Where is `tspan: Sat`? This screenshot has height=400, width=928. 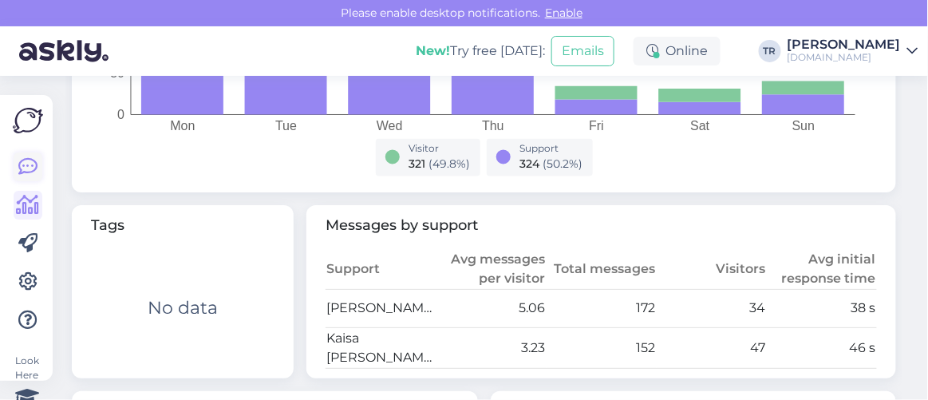
tspan: Sat is located at coordinates (700, 125).